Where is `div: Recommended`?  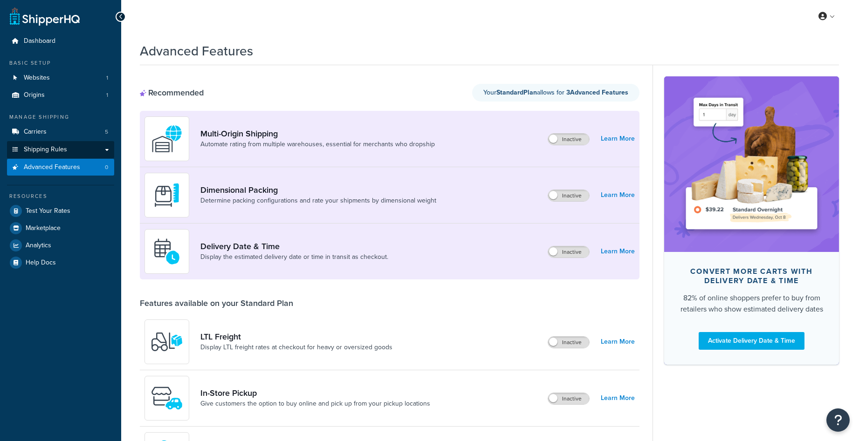
div: Recommended is located at coordinates (172, 93).